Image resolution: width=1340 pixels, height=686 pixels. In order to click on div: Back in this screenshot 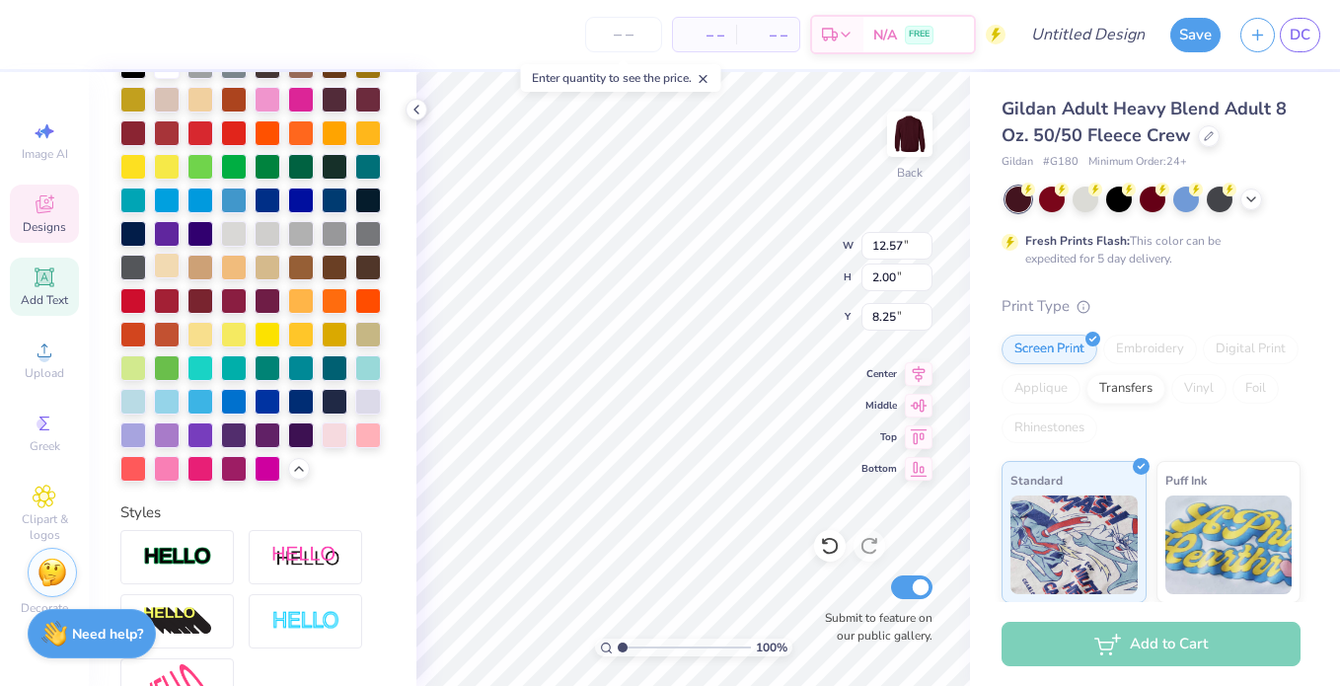, I will do `click(909, 173)`.